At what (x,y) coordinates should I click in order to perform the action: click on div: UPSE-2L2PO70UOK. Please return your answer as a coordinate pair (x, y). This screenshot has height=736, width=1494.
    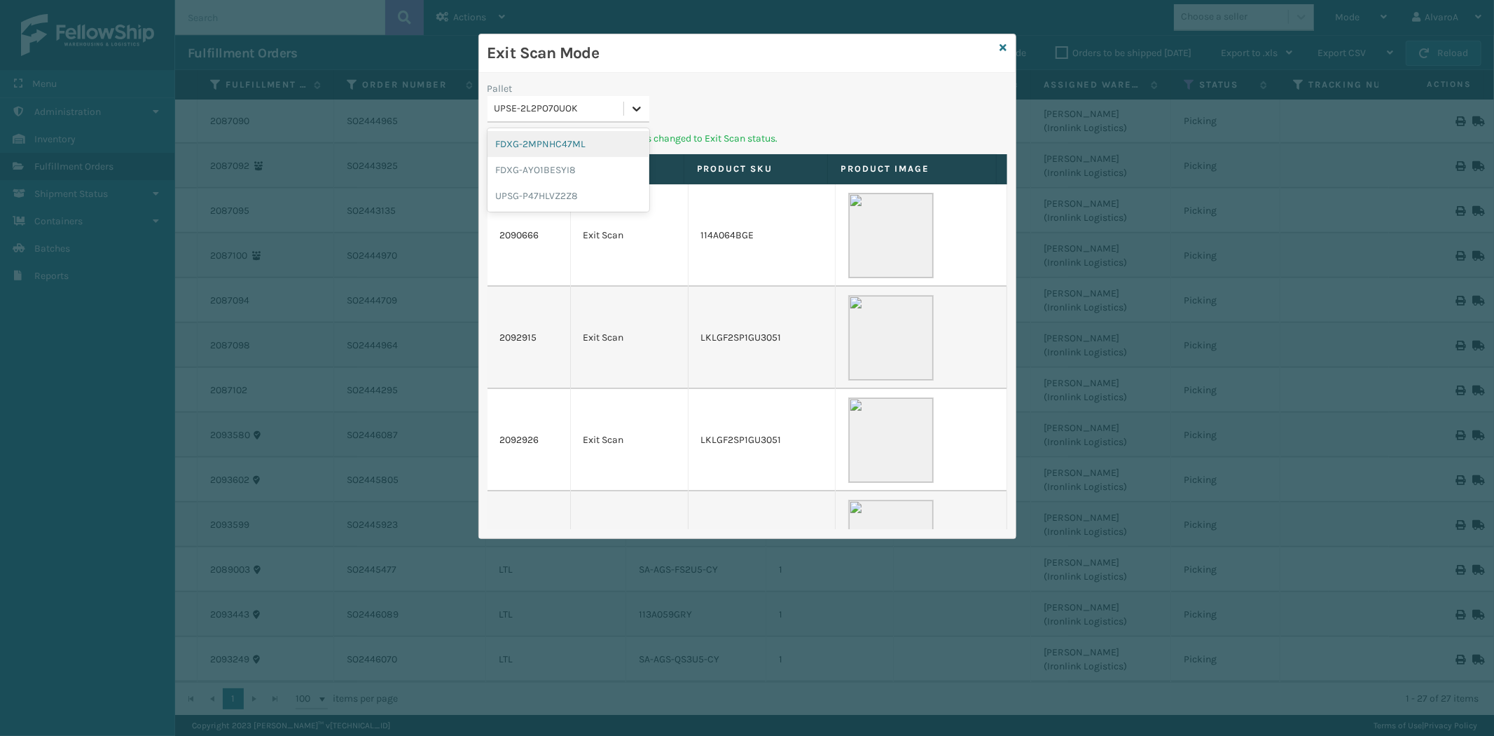
    Looking at the image, I should click on (560, 109).